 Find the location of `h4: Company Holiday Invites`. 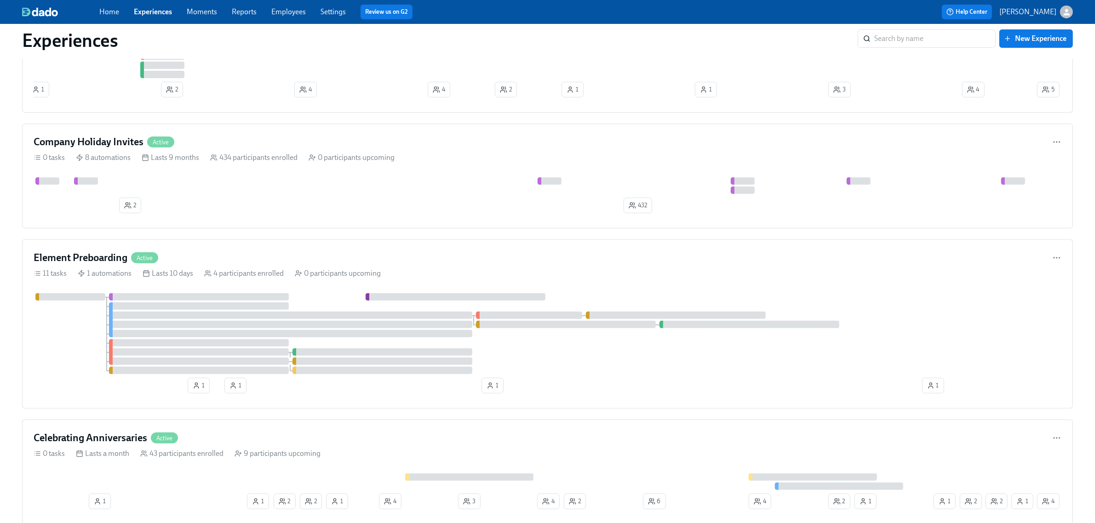

h4: Company Holiday Invites is located at coordinates (88, 142).